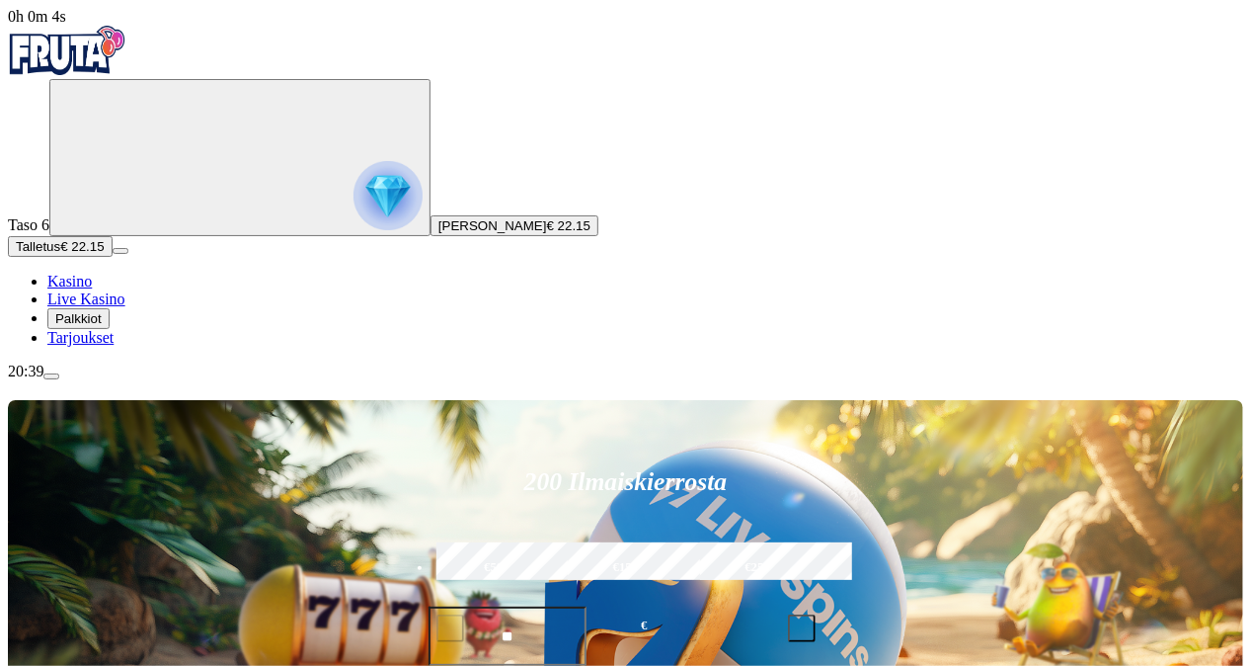 The image size is (1251, 666). What do you see at coordinates (69, 280) in the screenshot?
I see `a: Kasino` at bounding box center [69, 280].